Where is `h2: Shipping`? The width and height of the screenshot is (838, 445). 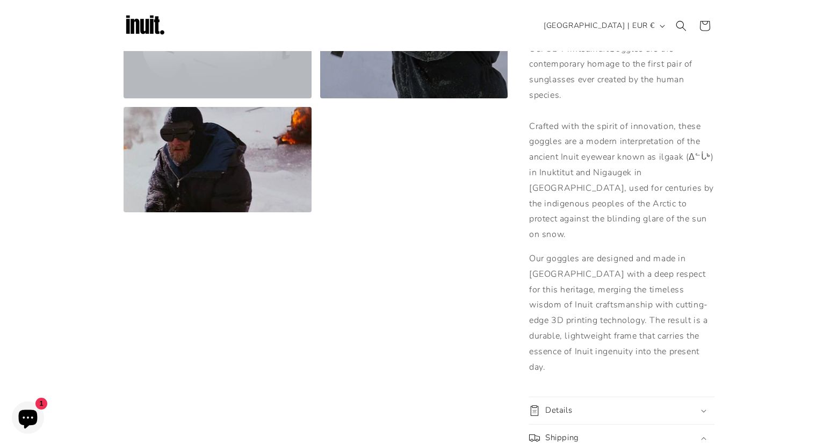 h2: Shipping is located at coordinates (562, 438).